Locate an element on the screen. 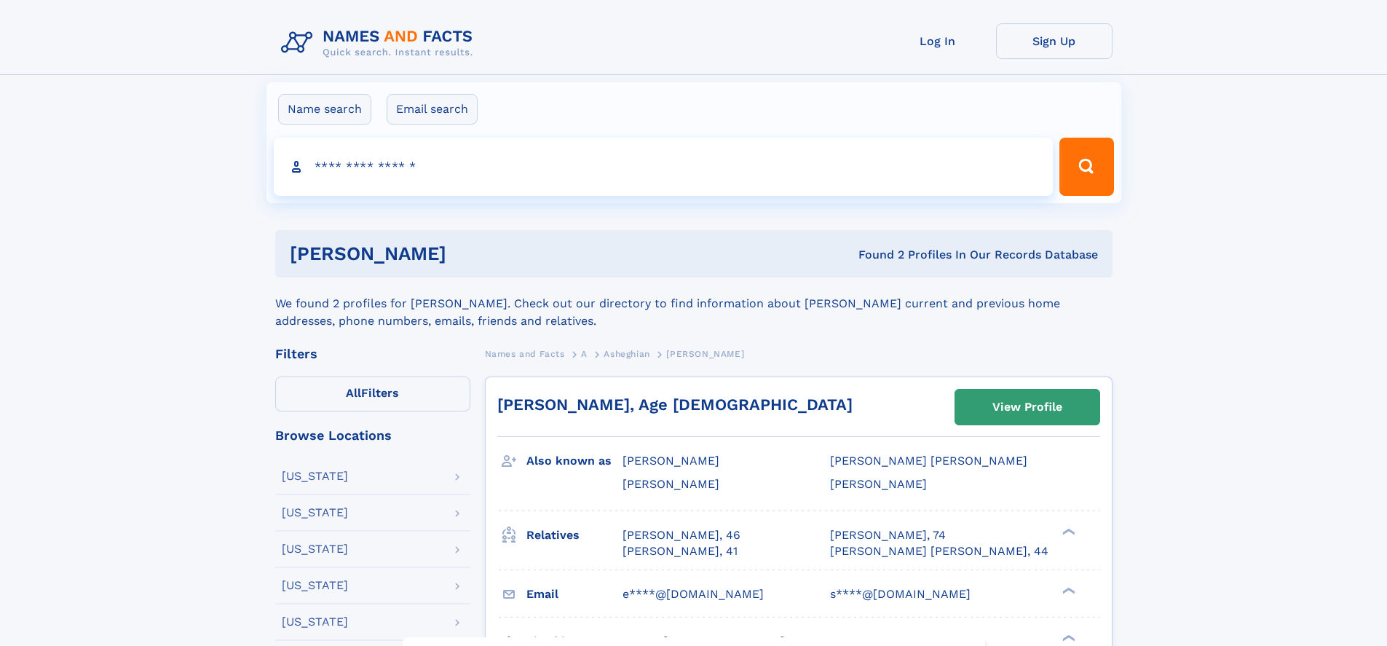 The image size is (1387, 646). span: All is located at coordinates (353, 393).